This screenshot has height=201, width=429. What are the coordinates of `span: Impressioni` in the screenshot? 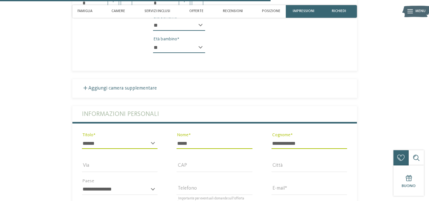 It's located at (303, 11).